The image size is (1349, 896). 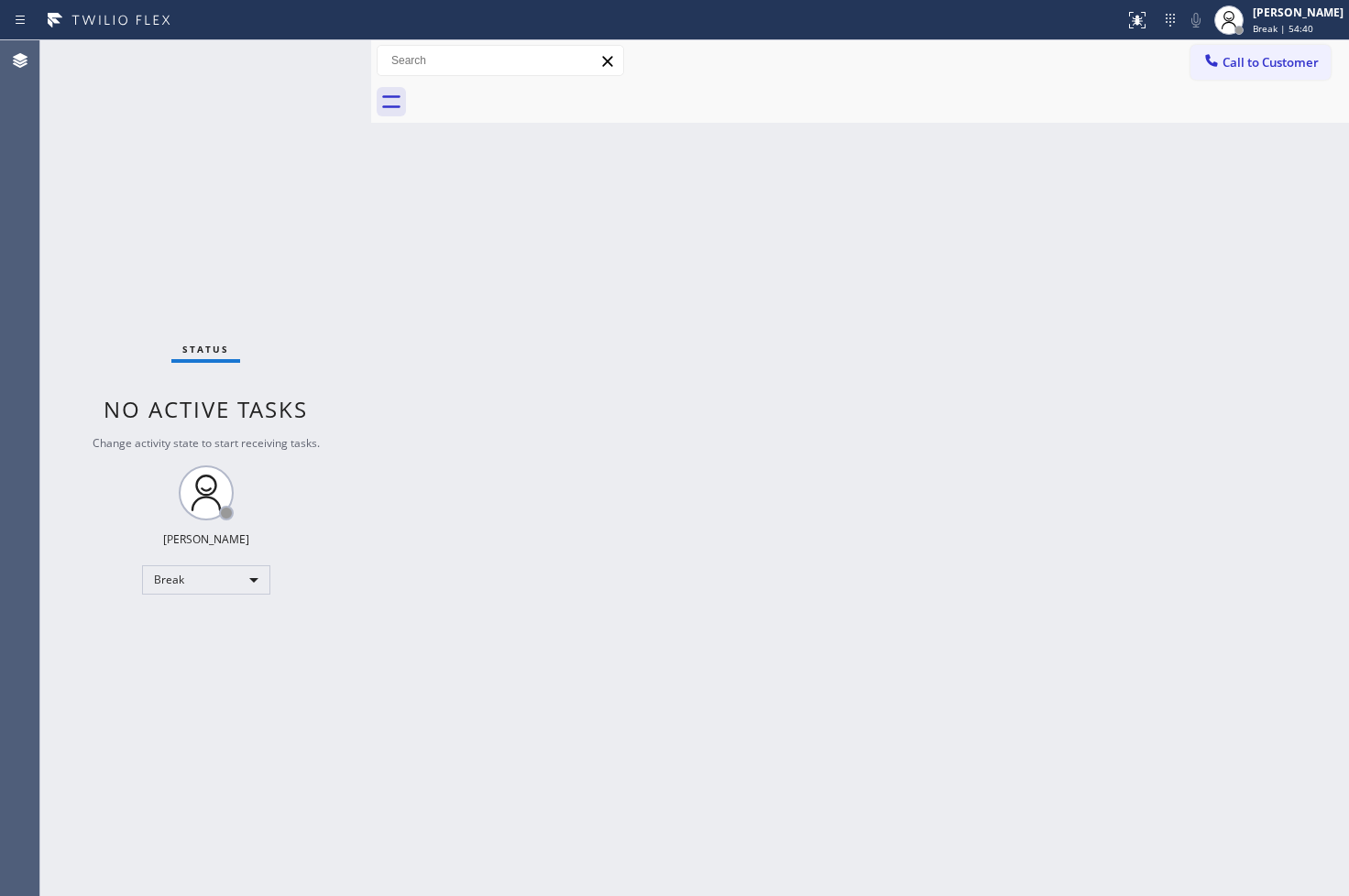 I want to click on input: Search, so click(x=500, y=61).